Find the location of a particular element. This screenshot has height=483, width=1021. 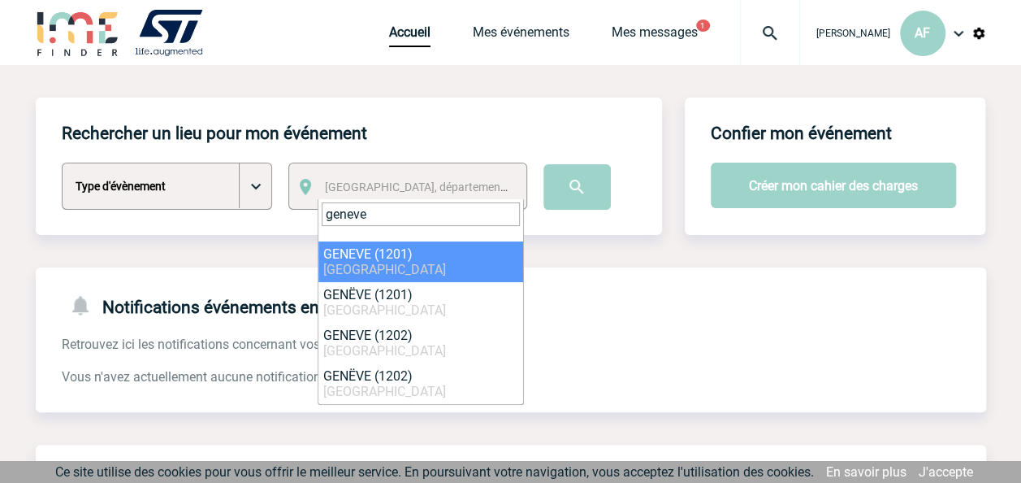

img: notifications-24-px-g.png is located at coordinates (85, 305).